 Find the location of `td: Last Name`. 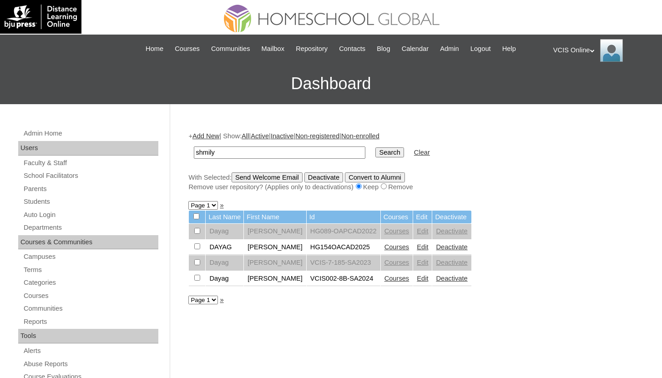

td: Last Name is located at coordinates (224, 217).